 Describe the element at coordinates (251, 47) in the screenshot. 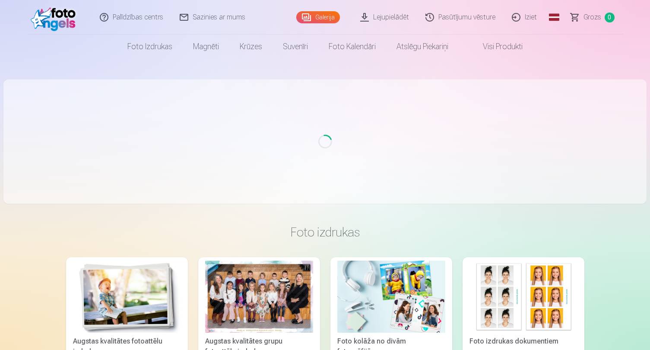

I see `a: Krūzes` at that location.